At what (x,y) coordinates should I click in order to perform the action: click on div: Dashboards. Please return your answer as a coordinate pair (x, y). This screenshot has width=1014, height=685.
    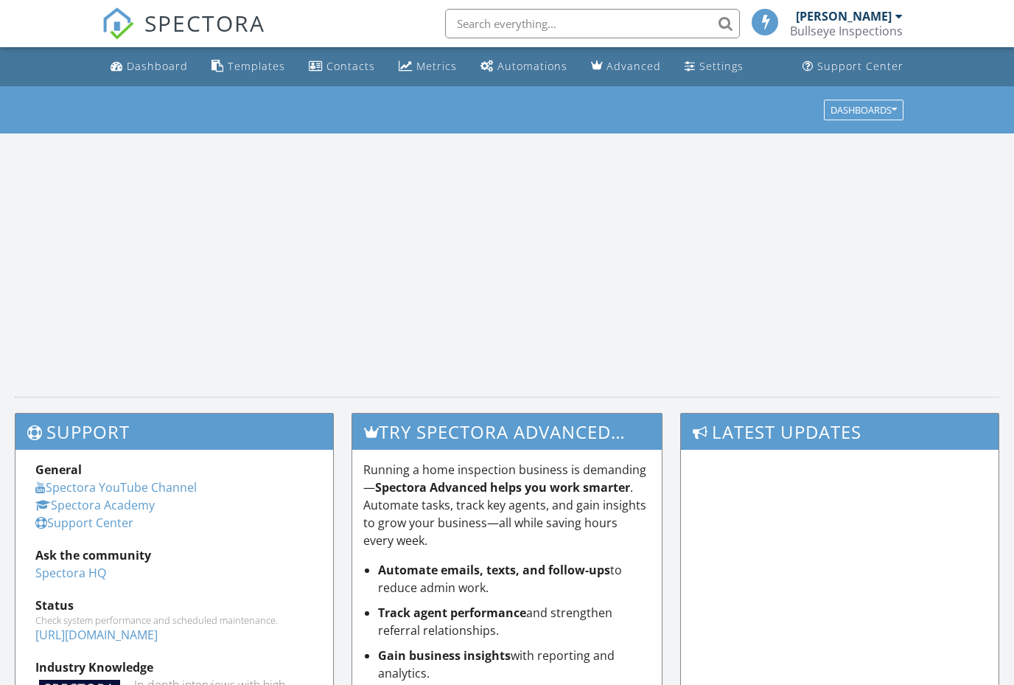
    Looking at the image, I should click on (864, 110).